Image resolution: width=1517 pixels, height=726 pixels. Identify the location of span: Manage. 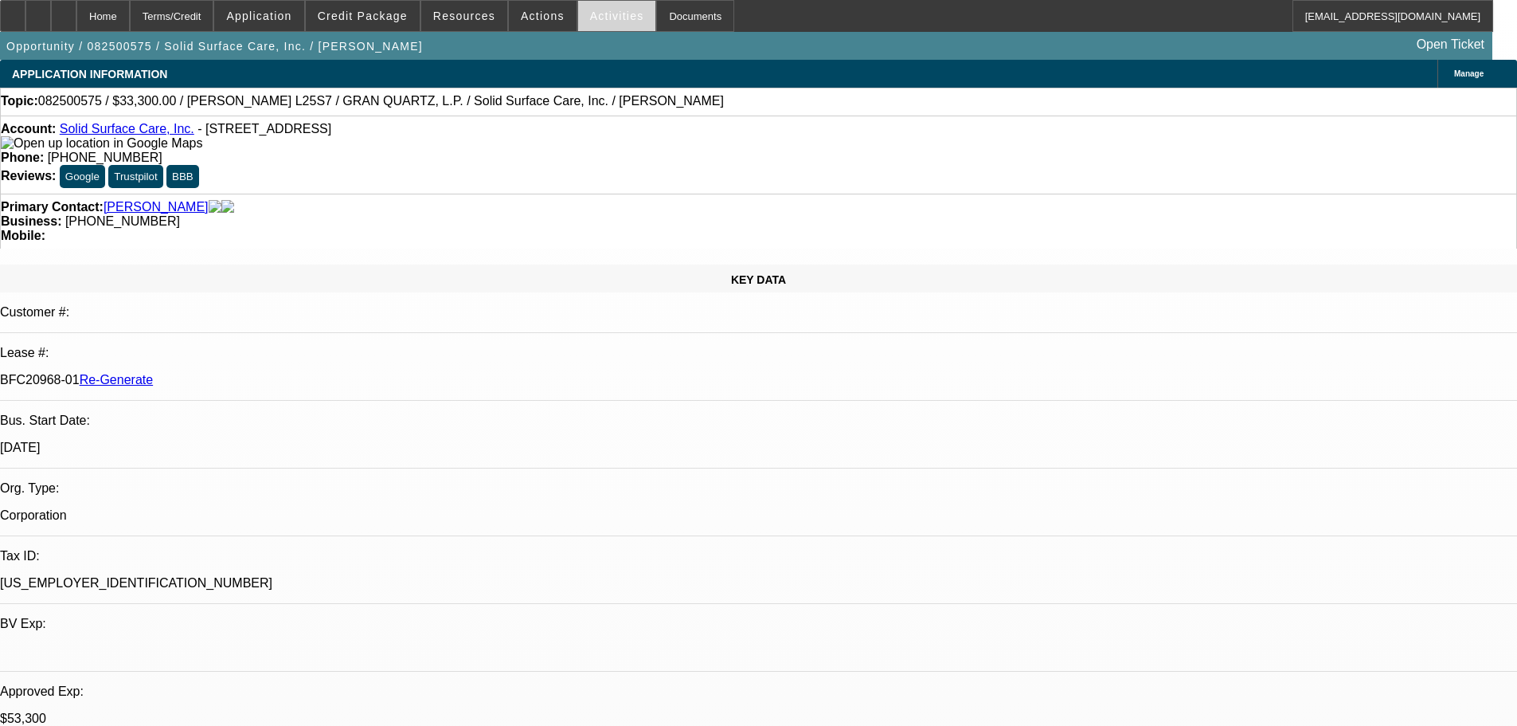
(1469, 73).